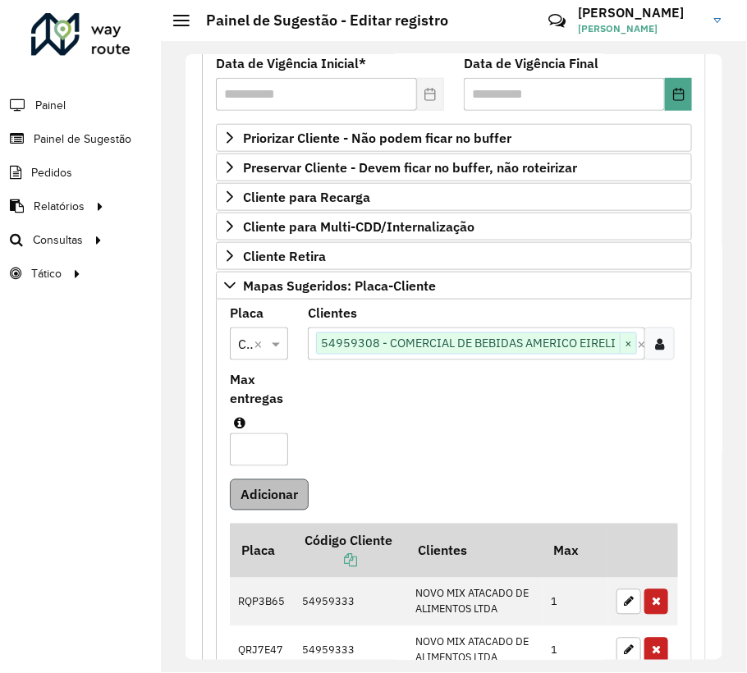 This screenshot has height=673, width=747. What do you see at coordinates (262, 602) in the screenshot?
I see `td: RQP3B65` at bounding box center [262, 602].